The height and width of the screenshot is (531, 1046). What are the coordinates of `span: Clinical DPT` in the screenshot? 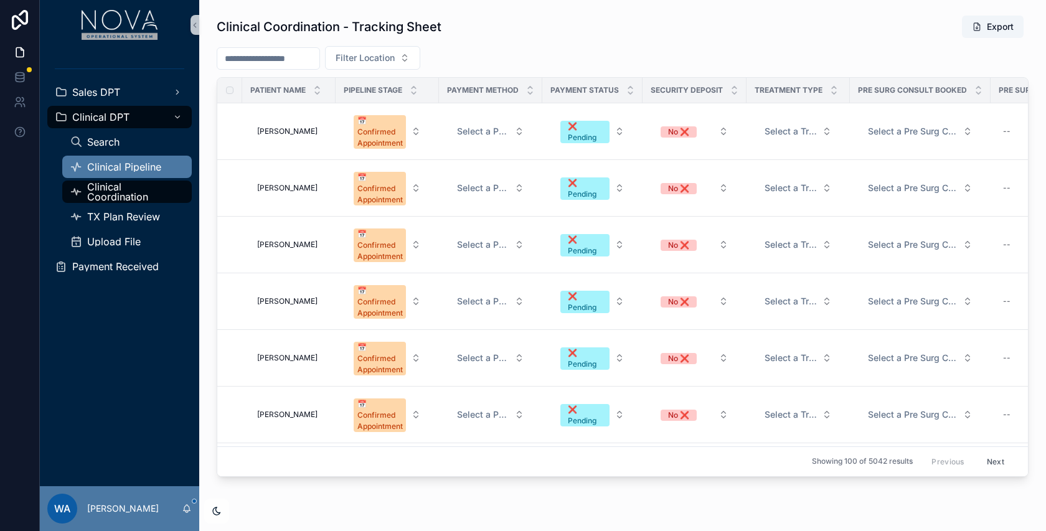 It's located at (101, 117).